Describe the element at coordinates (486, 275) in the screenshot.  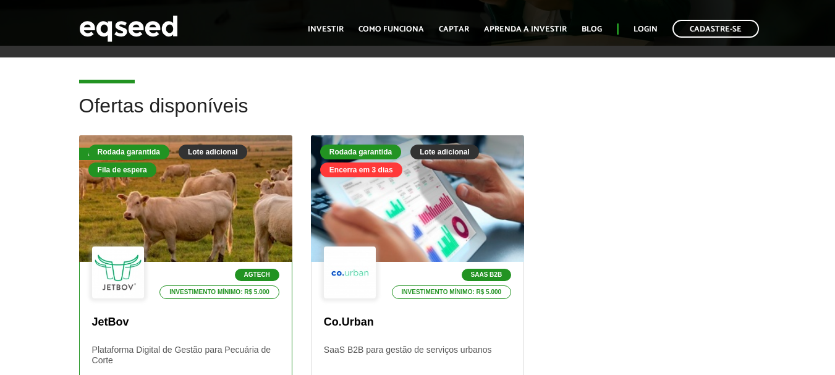
I see `p: SaaS B2B` at that location.